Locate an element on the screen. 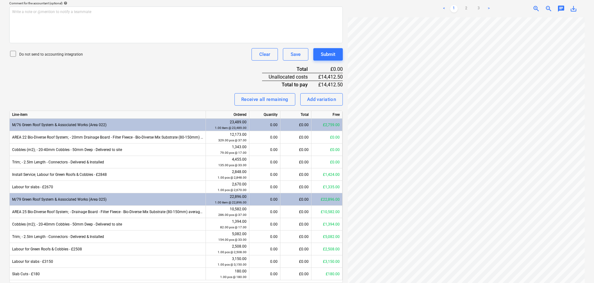  span: zoom_in is located at coordinates (537, 9).